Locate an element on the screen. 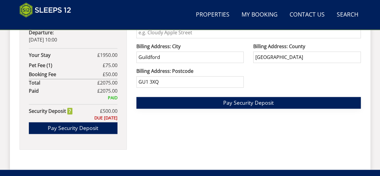 This screenshot has width=380, height=176. span: 1950.00 is located at coordinates (109, 55).